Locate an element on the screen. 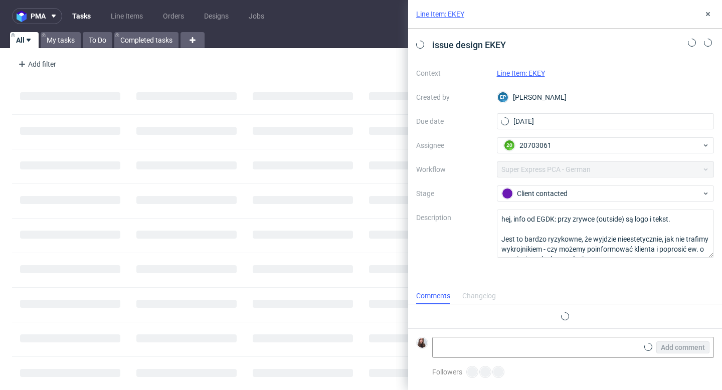  img: Sandra Beśka is located at coordinates (422, 343).